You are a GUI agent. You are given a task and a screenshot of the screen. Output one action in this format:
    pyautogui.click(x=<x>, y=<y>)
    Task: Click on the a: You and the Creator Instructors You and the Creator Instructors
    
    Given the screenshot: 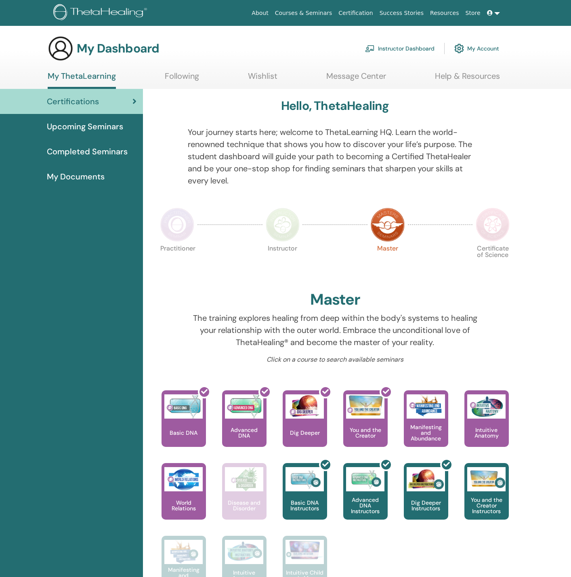 What is the action you would take?
    pyautogui.click(x=486, y=499)
    